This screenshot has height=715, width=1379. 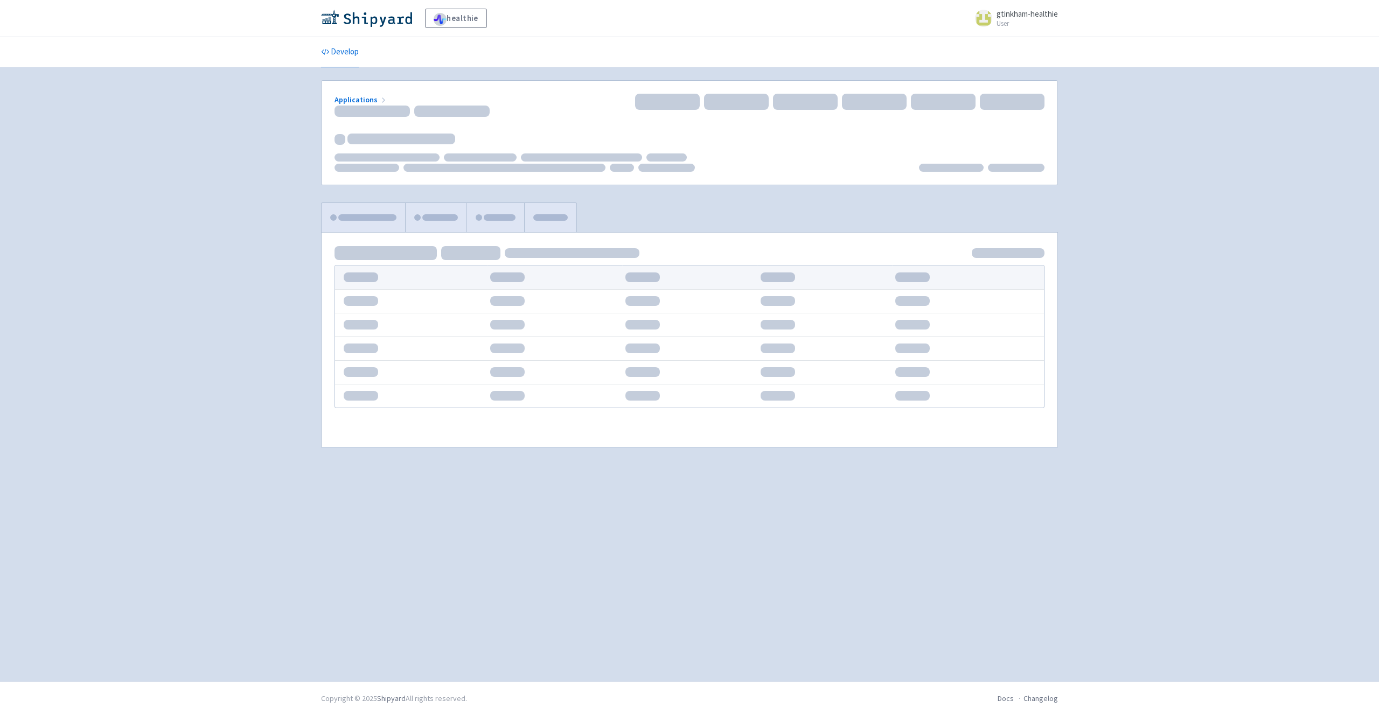 I want to click on div: Copyright © 2025 All rights reserved., so click(x=394, y=699).